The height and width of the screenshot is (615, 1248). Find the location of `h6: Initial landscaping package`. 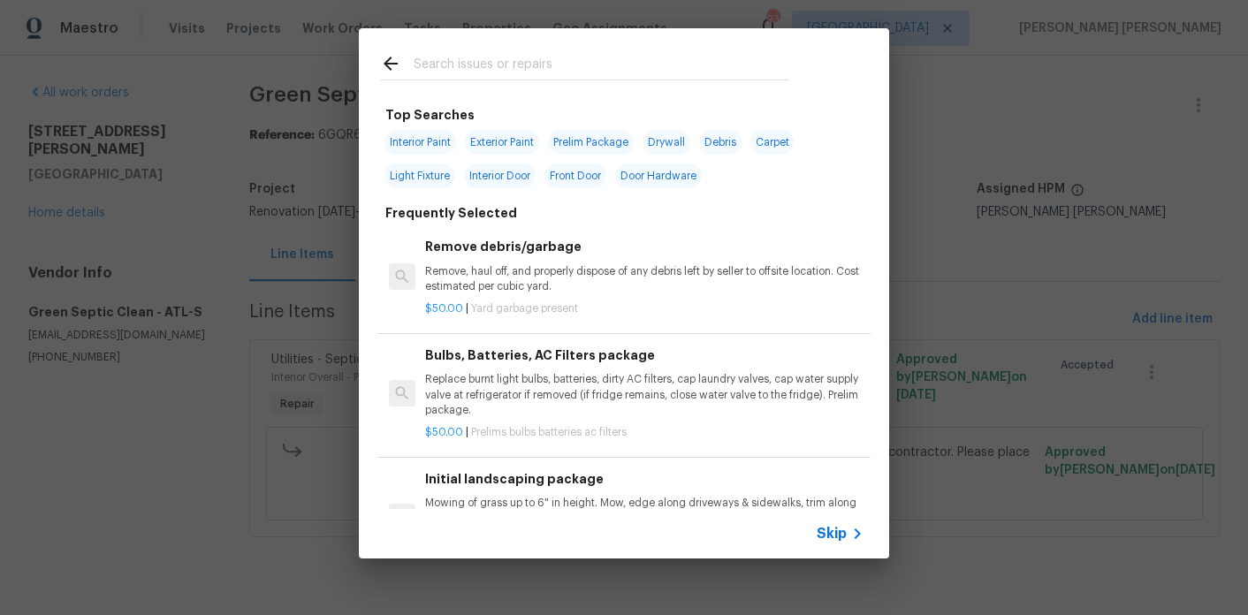

h6: Initial landscaping package is located at coordinates (644, 479).